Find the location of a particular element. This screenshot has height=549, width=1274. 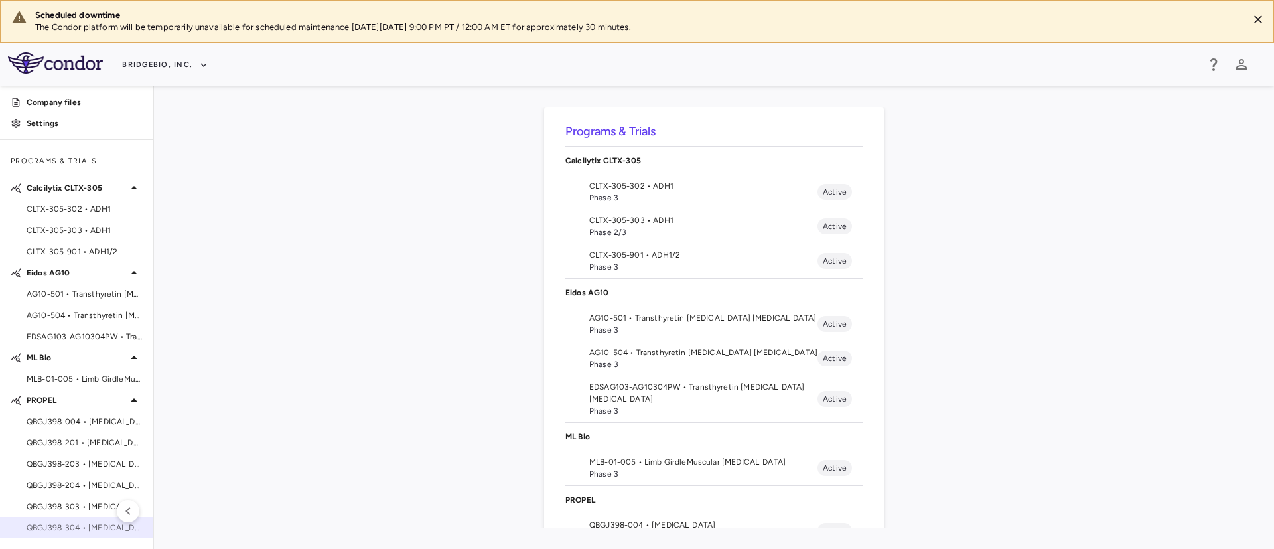

li: CLTX-305-303 • ADH1Phase 2/3Active is located at coordinates (714, 226).